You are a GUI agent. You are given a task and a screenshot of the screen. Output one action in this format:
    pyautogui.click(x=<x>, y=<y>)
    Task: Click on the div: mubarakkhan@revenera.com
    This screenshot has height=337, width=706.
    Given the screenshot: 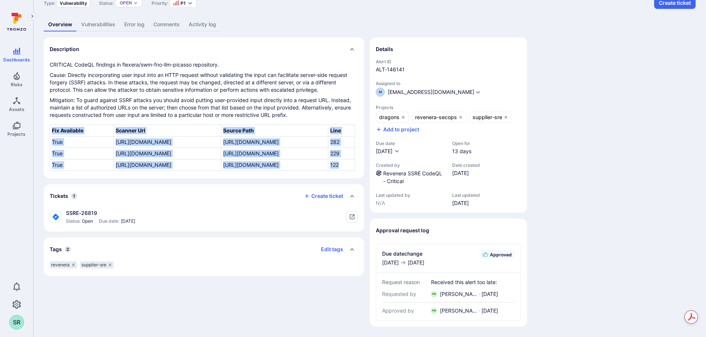 What is the action you would take?
    pyautogui.click(x=380, y=92)
    